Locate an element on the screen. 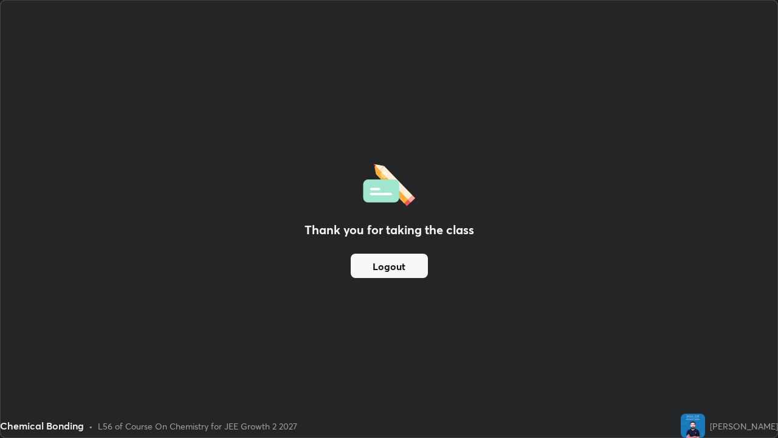  div: L56 of Course On Chemistry for JEE Growth 2 2027 is located at coordinates (198, 426).